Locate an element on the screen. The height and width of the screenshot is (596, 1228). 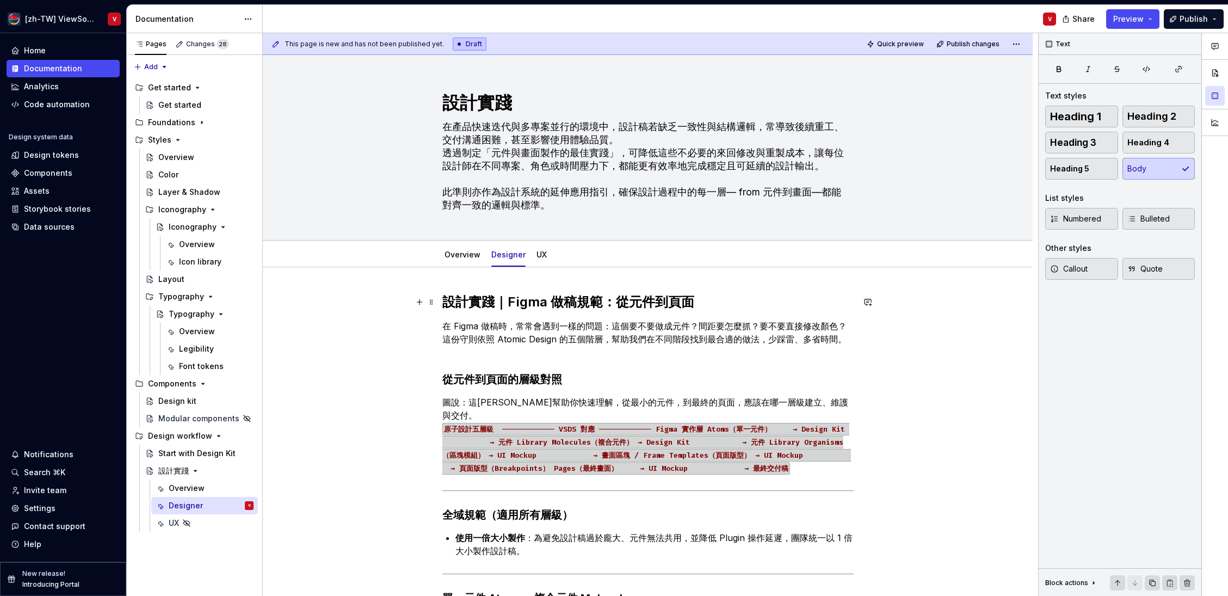
span: Share is located at coordinates (1084, 19).